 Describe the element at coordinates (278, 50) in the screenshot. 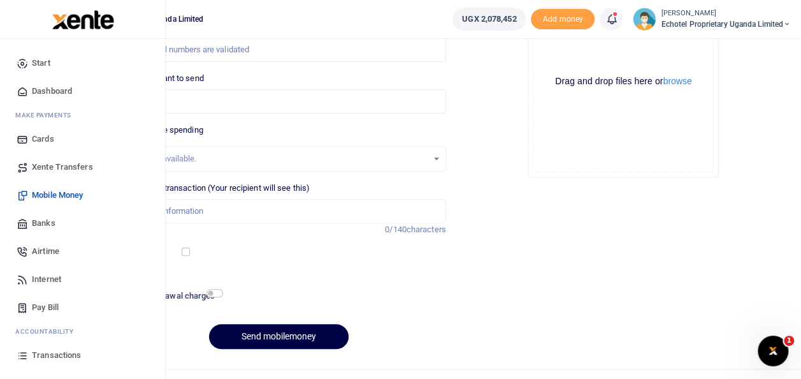

I see `input: MTN & Airtel numbers are validated` at that location.